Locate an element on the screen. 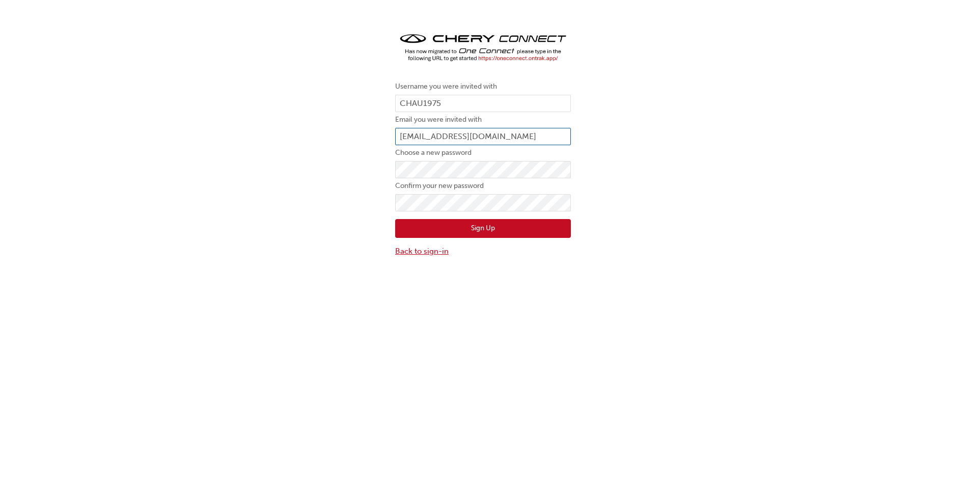 Image resolution: width=966 pixels, height=486 pixels. label: Choose a new password is located at coordinates (483, 153).